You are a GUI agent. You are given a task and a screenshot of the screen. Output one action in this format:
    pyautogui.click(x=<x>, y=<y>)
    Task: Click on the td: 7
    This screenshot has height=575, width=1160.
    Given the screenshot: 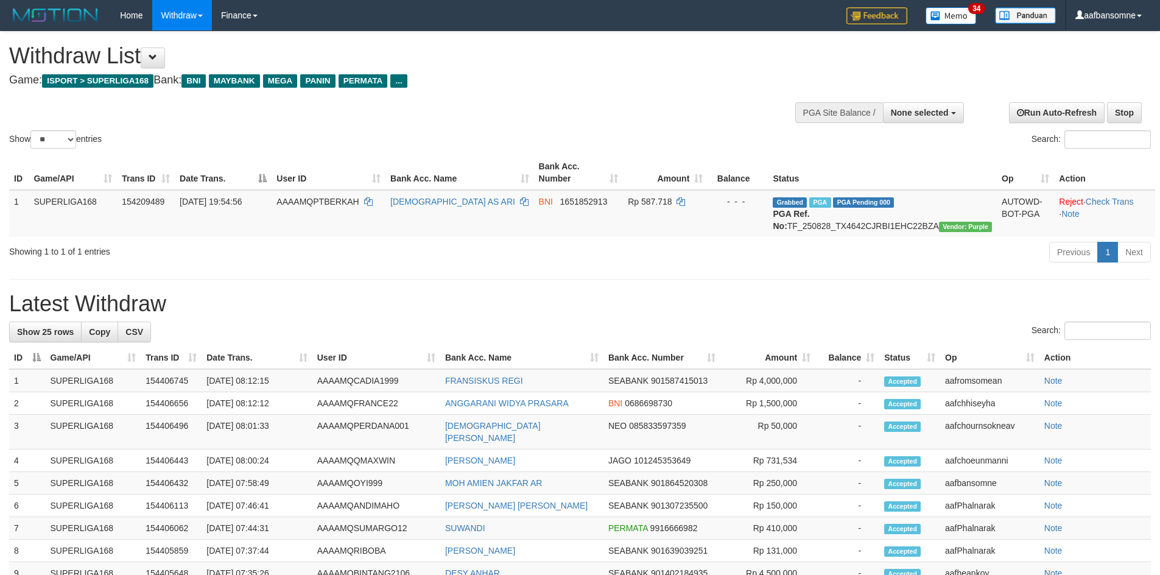 What is the action you would take?
    pyautogui.click(x=27, y=528)
    